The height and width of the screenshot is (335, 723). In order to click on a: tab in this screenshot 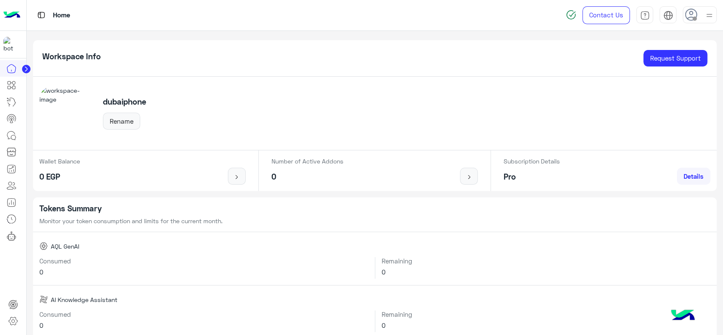, I will do `click(645, 15)`.